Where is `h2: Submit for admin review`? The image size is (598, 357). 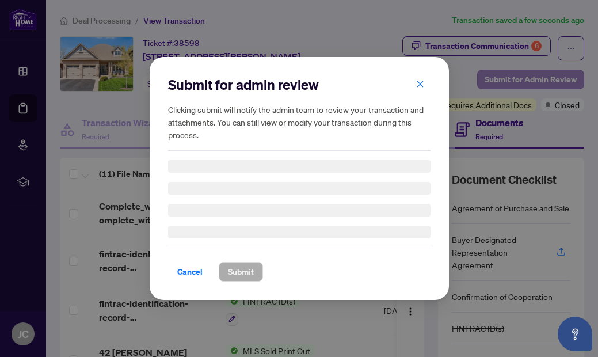 h2: Submit for admin review is located at coordinates (299, 85).